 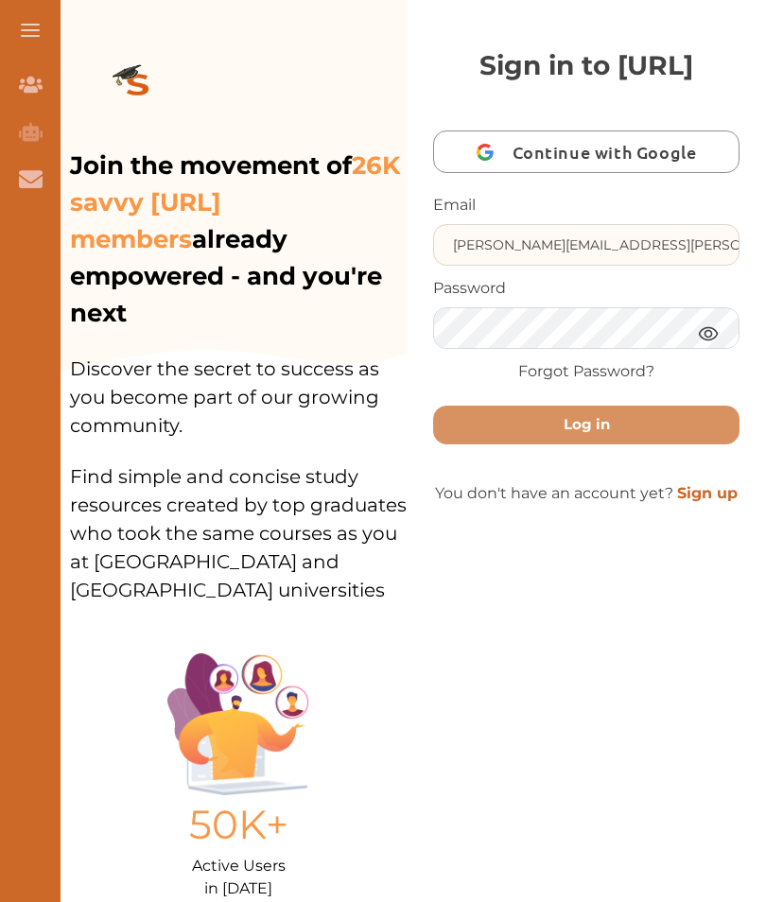 What do you see at coordinates (708, 333) in the screenshot?
I see `img: eye.3286bcf0.webp` at bounding box center [708, 333].